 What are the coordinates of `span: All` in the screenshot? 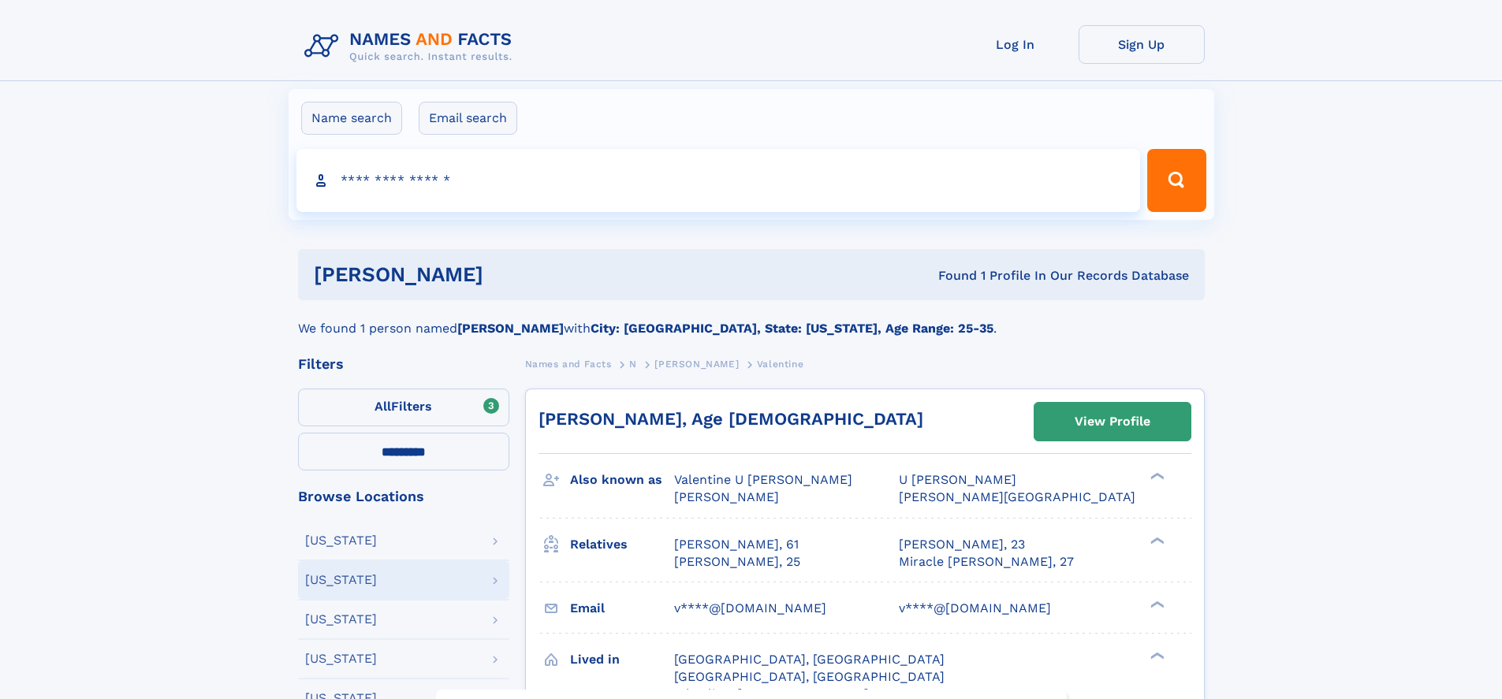 It's located at (382, 406).